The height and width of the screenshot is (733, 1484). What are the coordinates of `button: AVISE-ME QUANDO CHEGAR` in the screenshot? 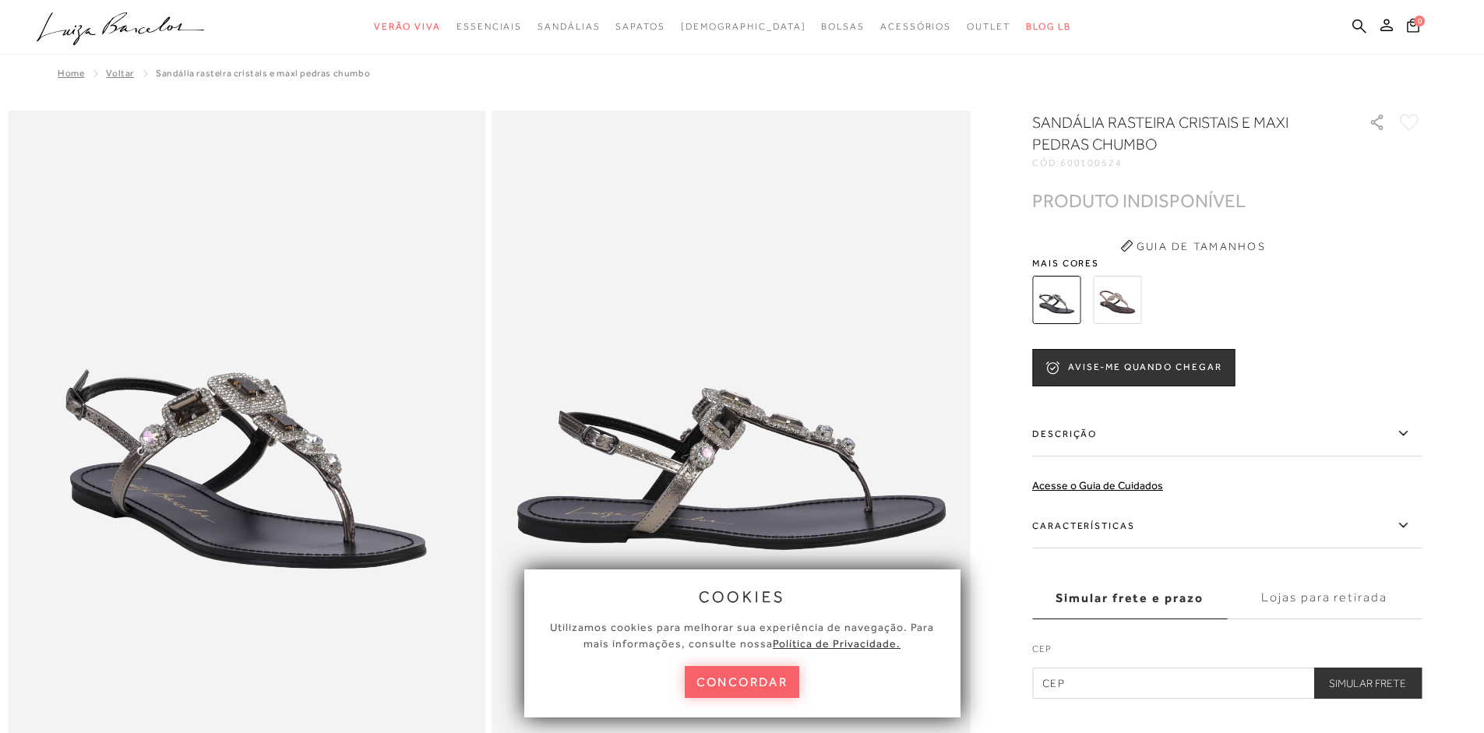 It's located at (1134, 368).